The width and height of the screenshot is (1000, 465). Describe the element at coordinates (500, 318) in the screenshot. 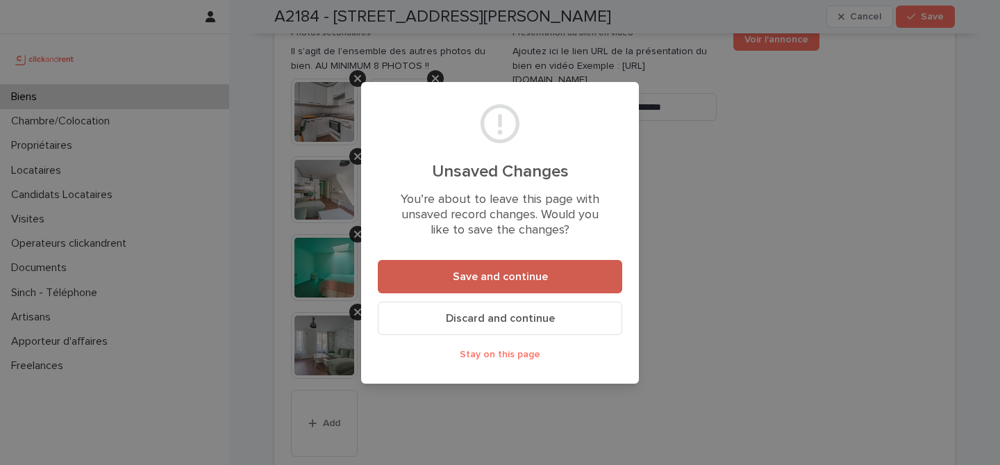

I see `button: Discard and continue` at that location.